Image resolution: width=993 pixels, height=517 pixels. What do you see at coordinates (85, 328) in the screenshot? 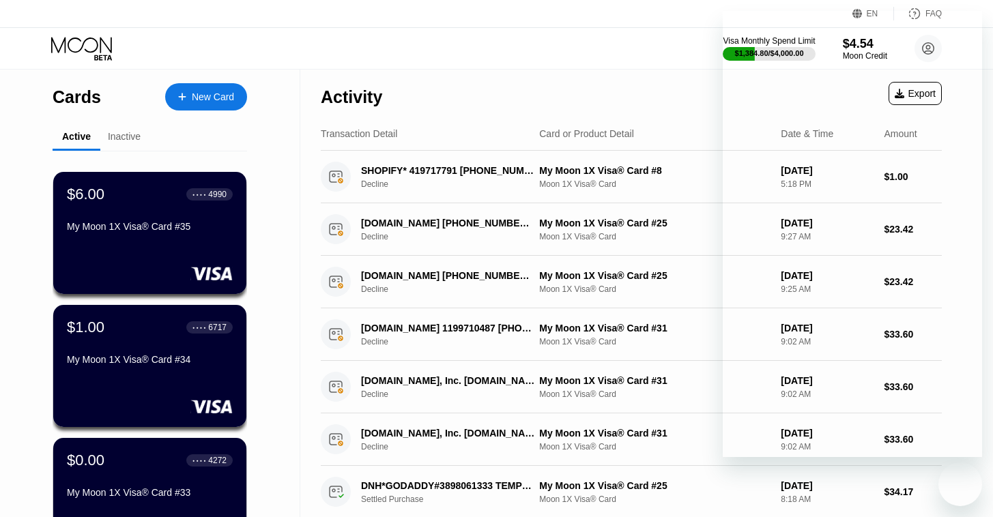
I see `div: $1.00` at bounding box center [85, 328].